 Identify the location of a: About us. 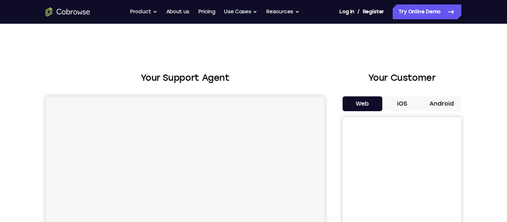
(178, 12).